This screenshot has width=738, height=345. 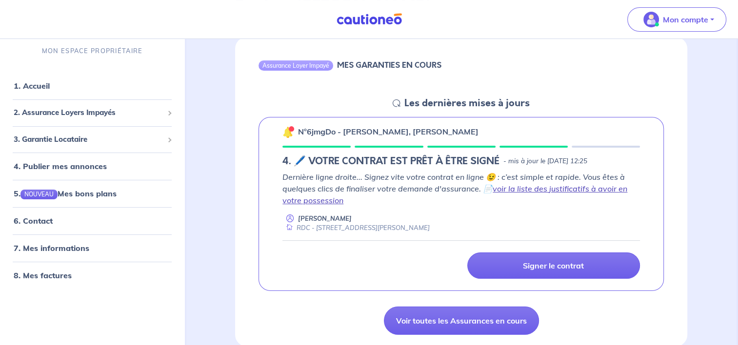 What do you see at coordinates (92, 248) in the screenshot?
I see `div: 7. Mes informations` at bounding box center [92, 248].